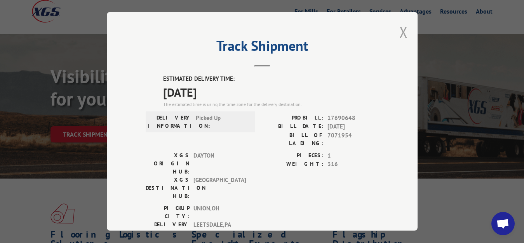 The image size is (524, 243). Describe the element at coordinates (293, 164) in the screenshot. I see `label: WEIGHT:` at that location.